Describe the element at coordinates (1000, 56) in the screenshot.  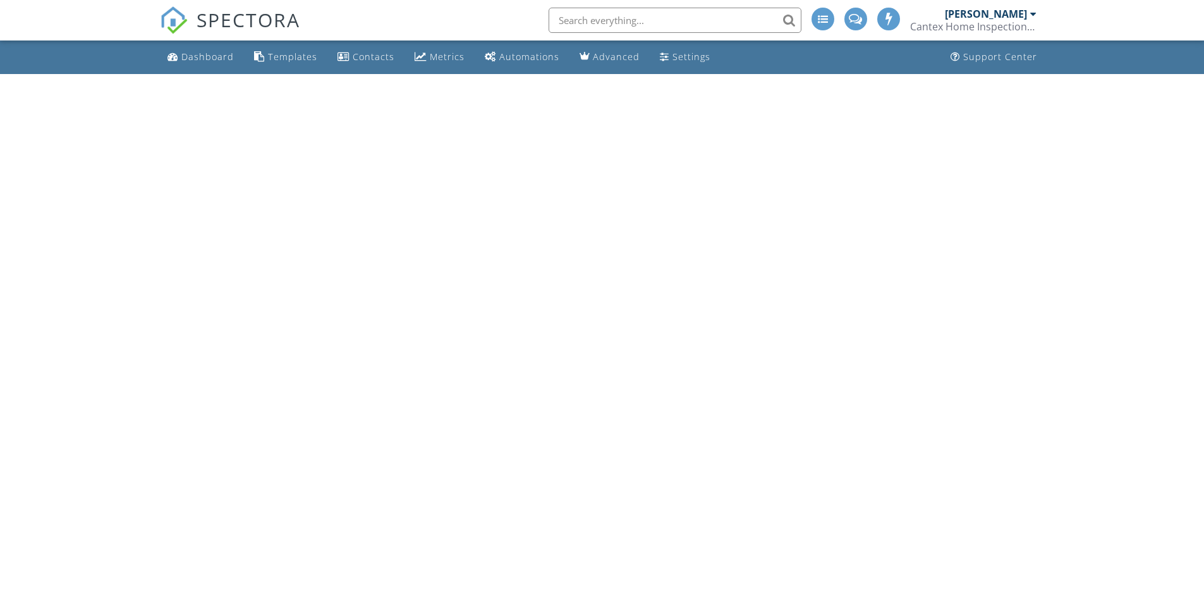
I see `div: Support Center` at that location.